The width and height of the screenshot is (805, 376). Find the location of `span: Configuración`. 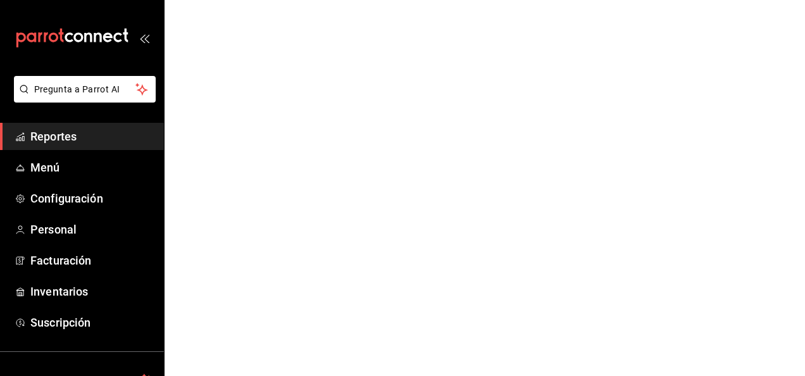

span: Configuración is located at coordinates (92, 198).